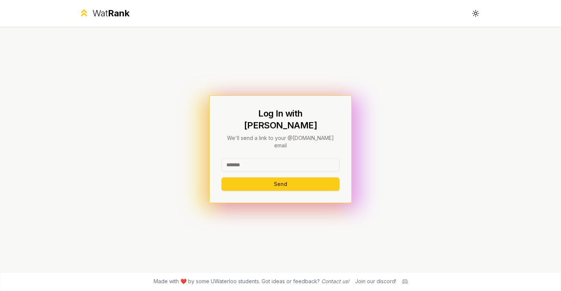  What do you see at coordinates (111, 13) in the screenshot?
I see `div: Wat` at bounding box center [111, 13].